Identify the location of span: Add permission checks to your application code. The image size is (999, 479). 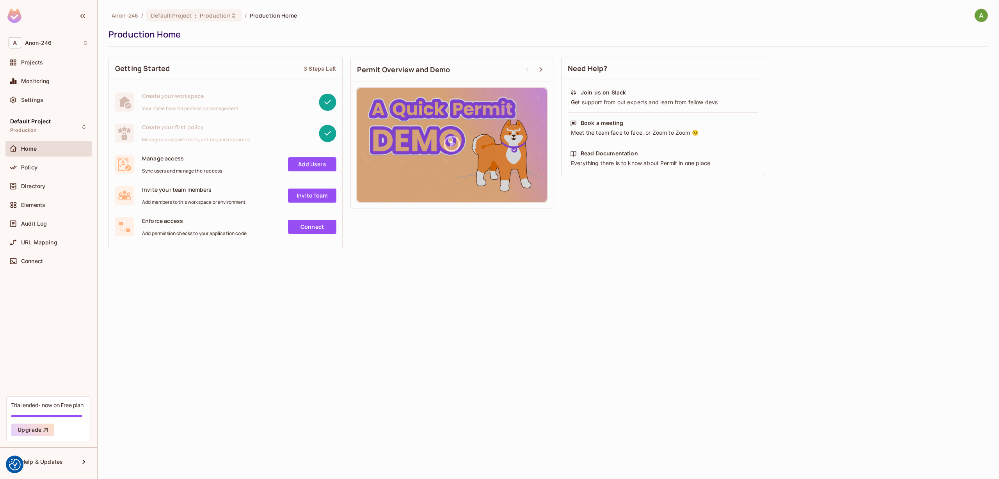
(194, 233).